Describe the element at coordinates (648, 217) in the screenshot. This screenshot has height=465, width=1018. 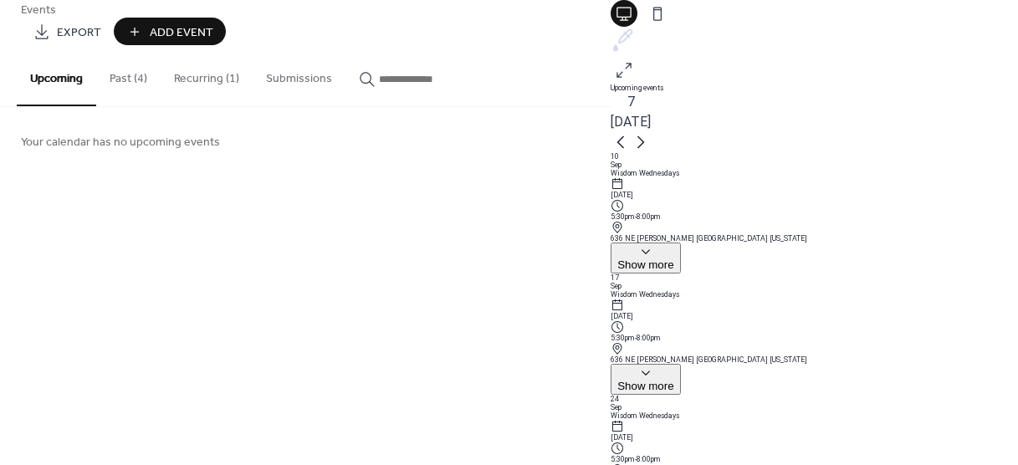
I see `span: 8:00pm` at that location.